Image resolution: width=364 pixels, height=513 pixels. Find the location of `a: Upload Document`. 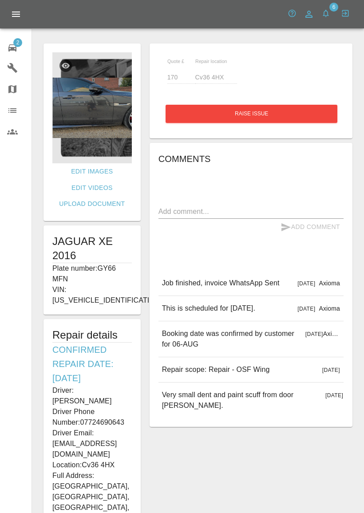

a: Upload Document is located at coordinates (92, 204).